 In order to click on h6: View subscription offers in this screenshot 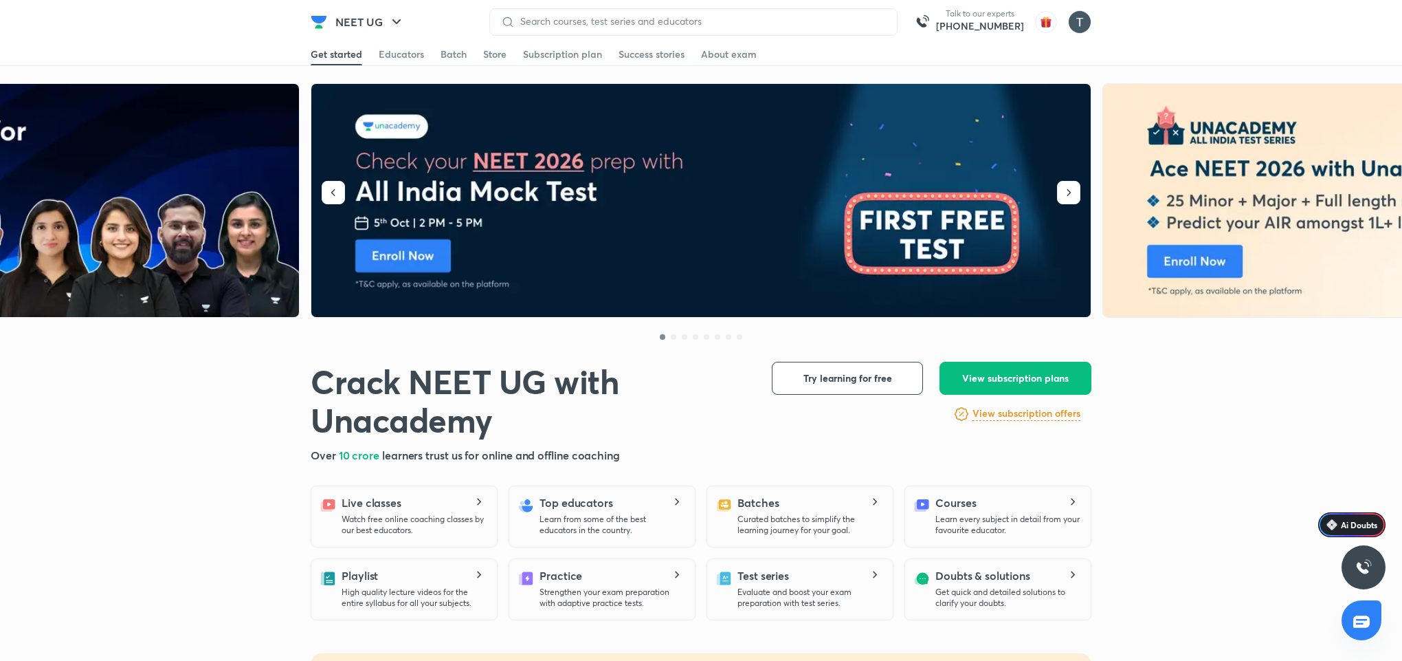, I will do `click(1026, 413)`.